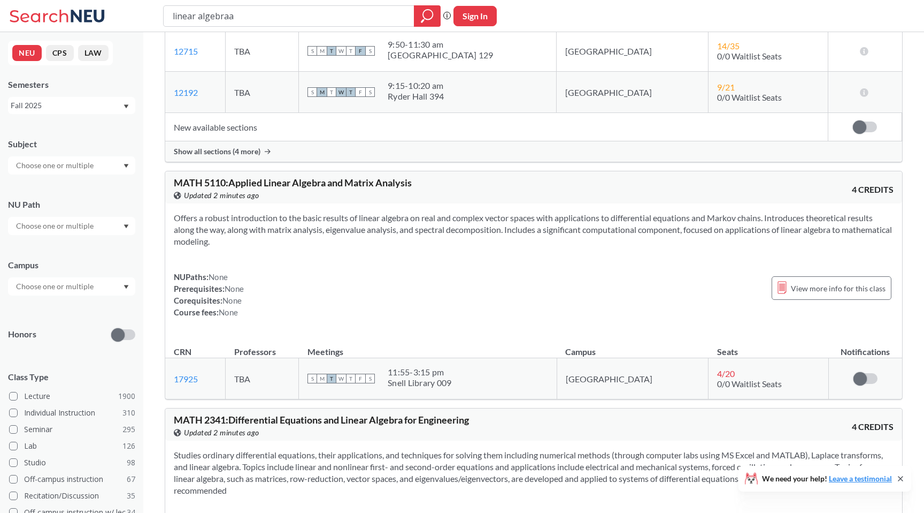 This screenshot has width=924, height=513. What do you see at coordinates (131, 479) in the screenshot?
I see `span: 67` at bounding box center [131, 479].